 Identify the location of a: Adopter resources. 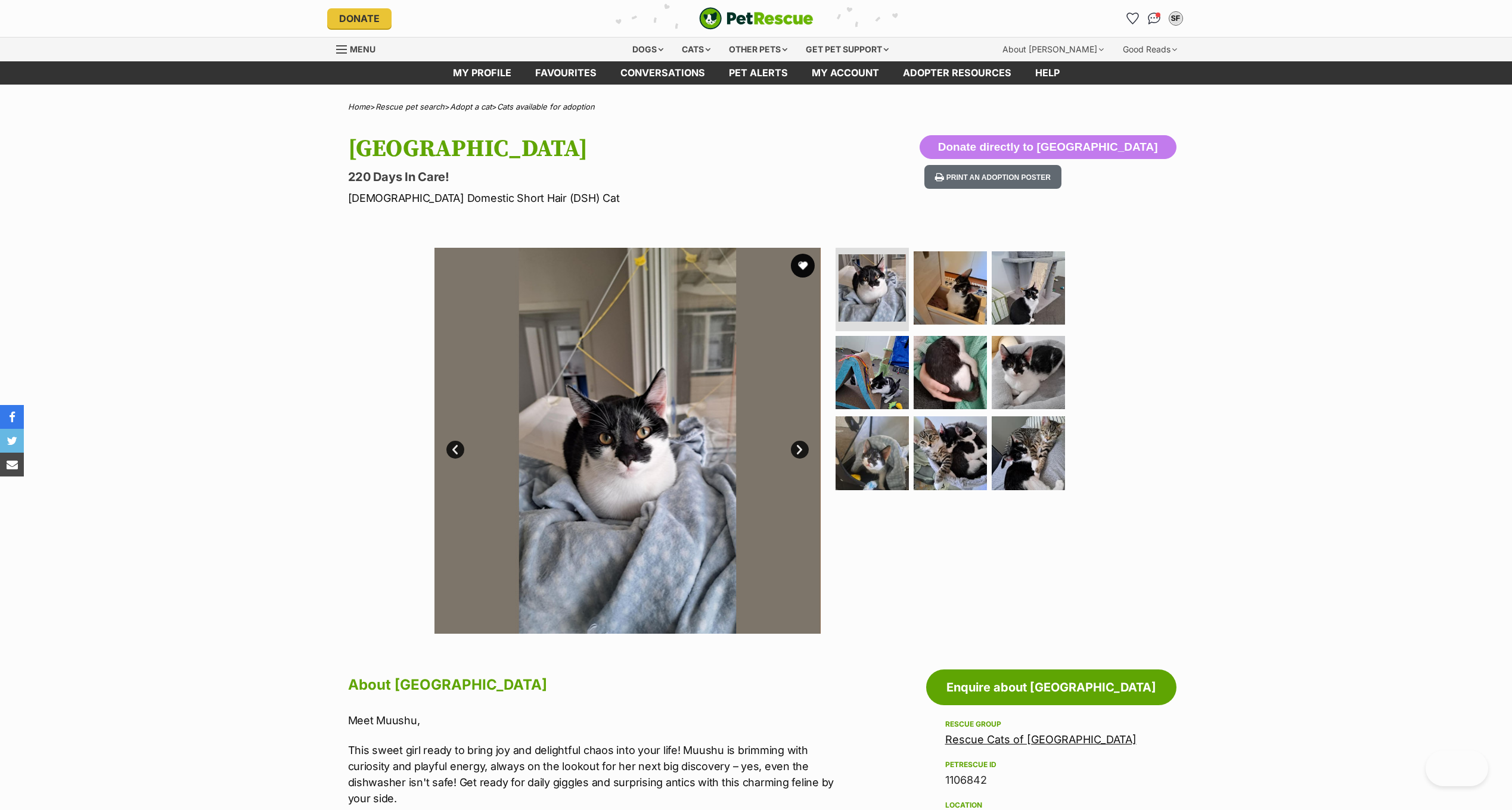
(957, 73).